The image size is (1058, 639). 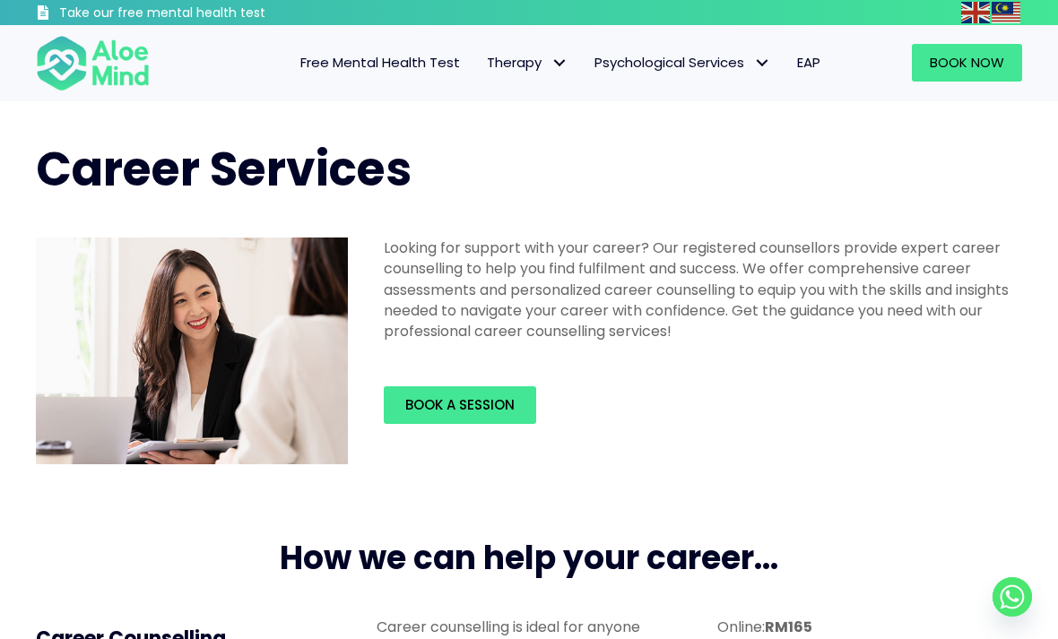 What do you see at coordinates (1006, 13) in the screenshot?
I see `img: ms` at bounding box center [1006, 13].